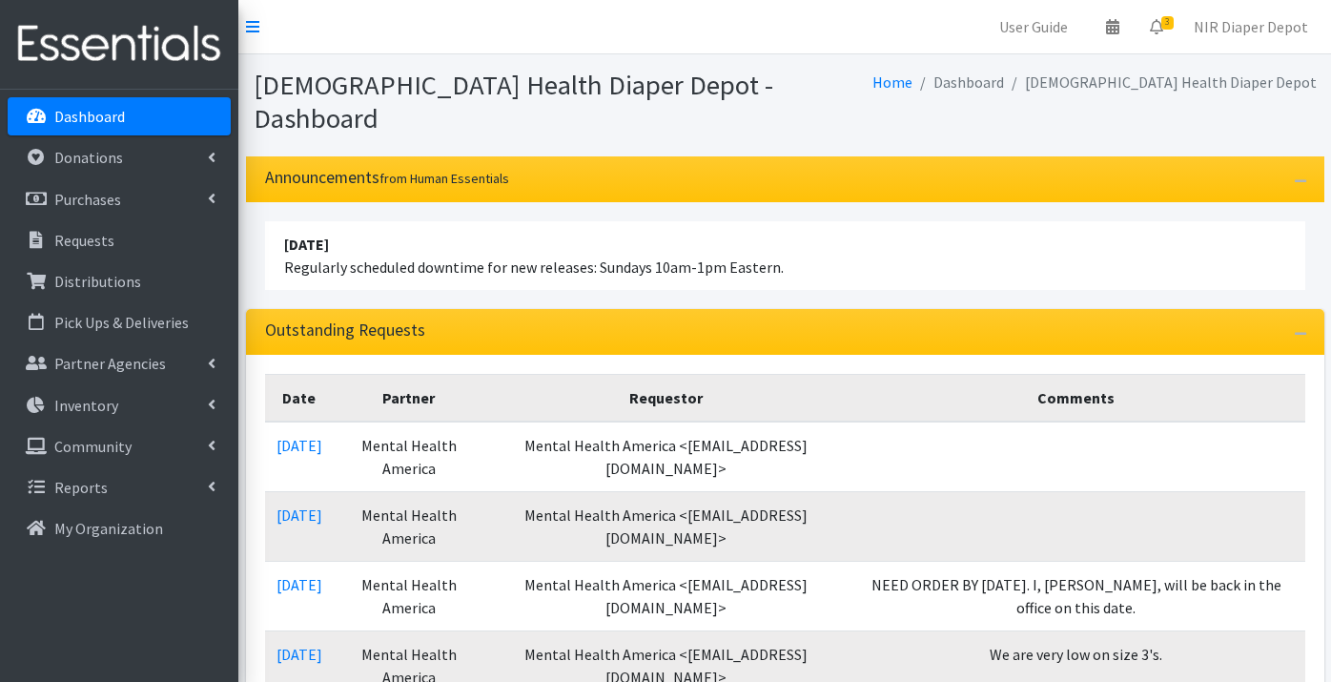  Describe the element at coordinates (86, 405) in the screenshot. I see `p: Inventory` at that location.